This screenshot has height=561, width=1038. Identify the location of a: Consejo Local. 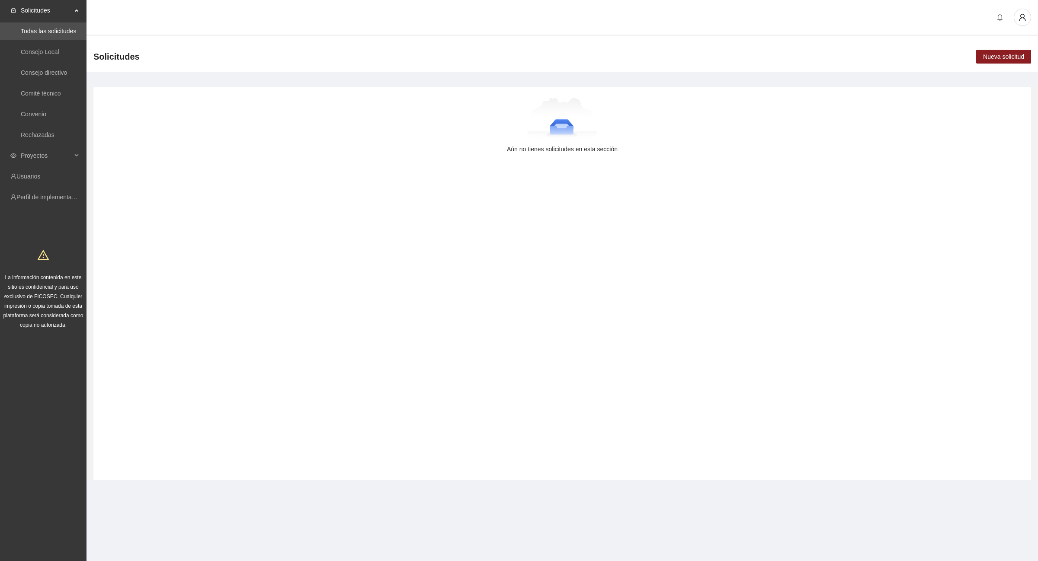
(40, 52).